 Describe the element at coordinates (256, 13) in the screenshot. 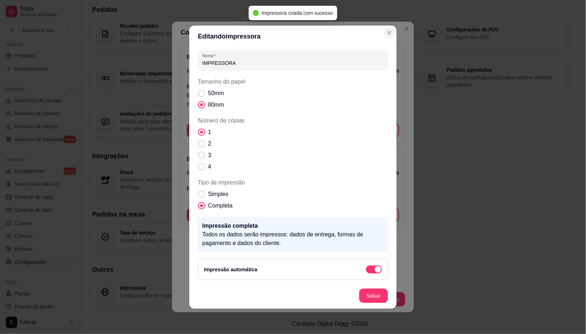

I see `span: check-circle` at that location.